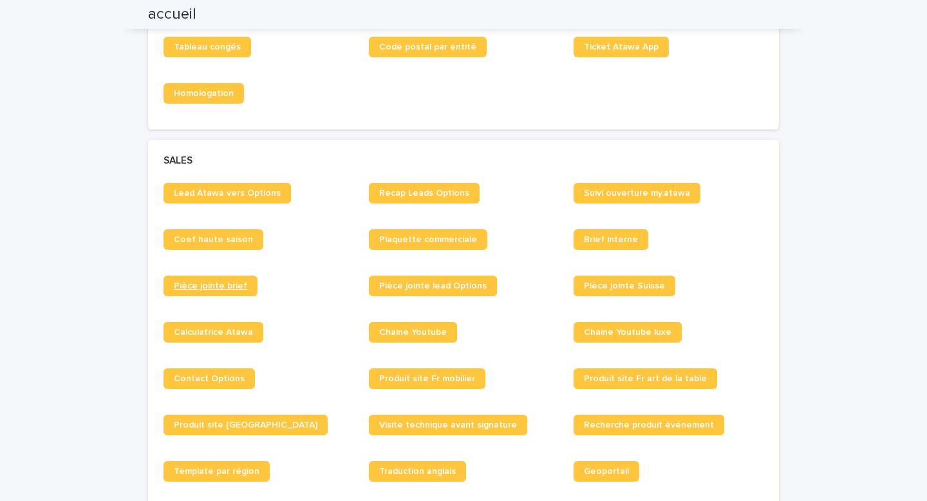 The image size is (927, 501). I want to click on span: Tableau congés, so click(207, 47).